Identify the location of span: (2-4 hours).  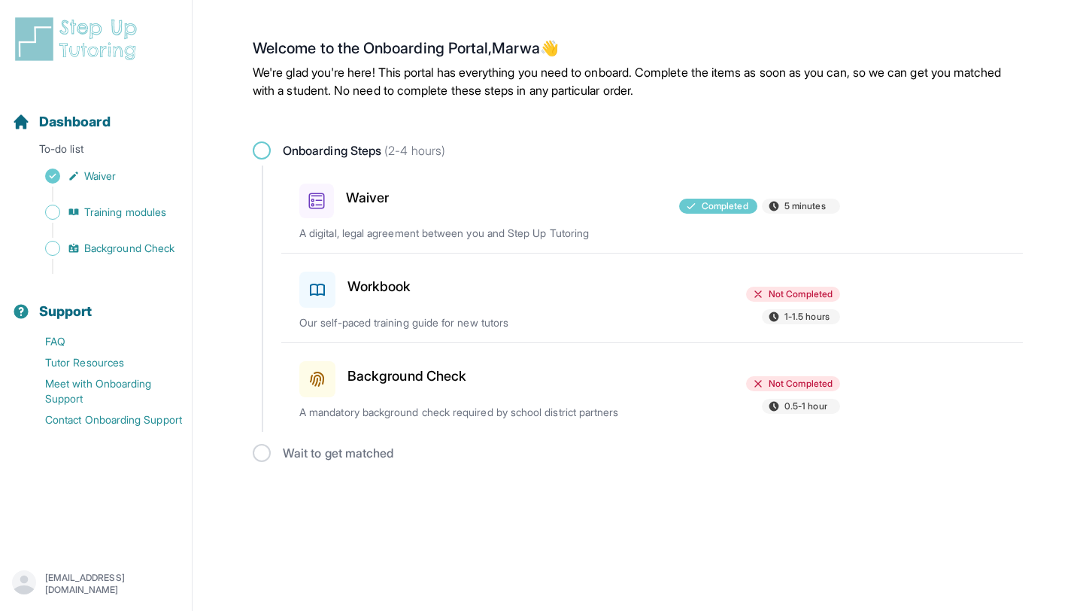
(413, 150).